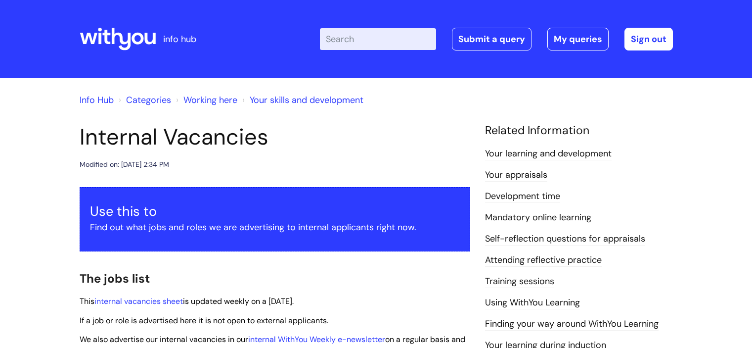 Image resolution: width=752 pixels, height=348 pixels. I want to click on span: If a job or role is advertised here it is not open to external applicants., so click(204, 320).